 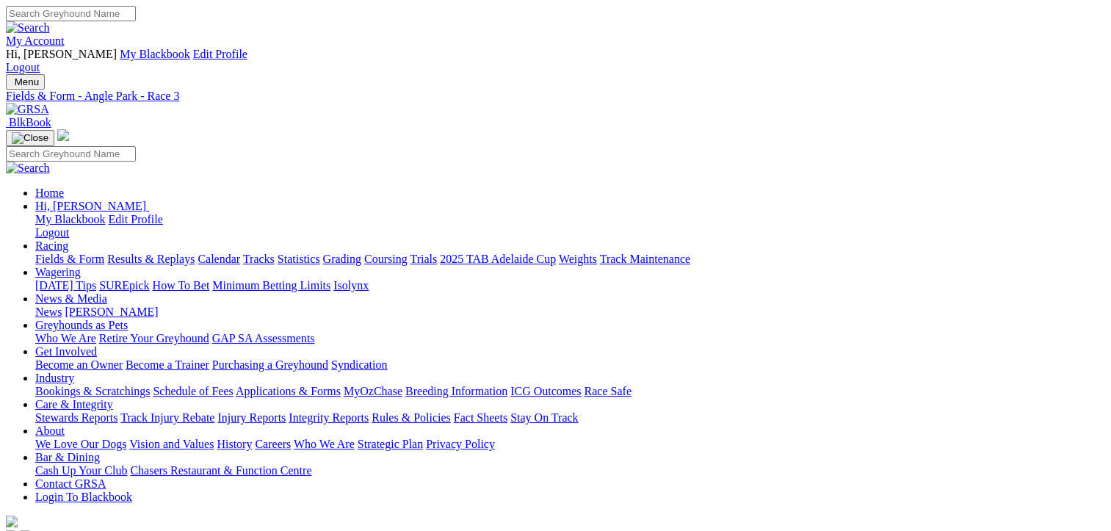 I want to click on a: Contact GRSA, so click(x=70, y=483).